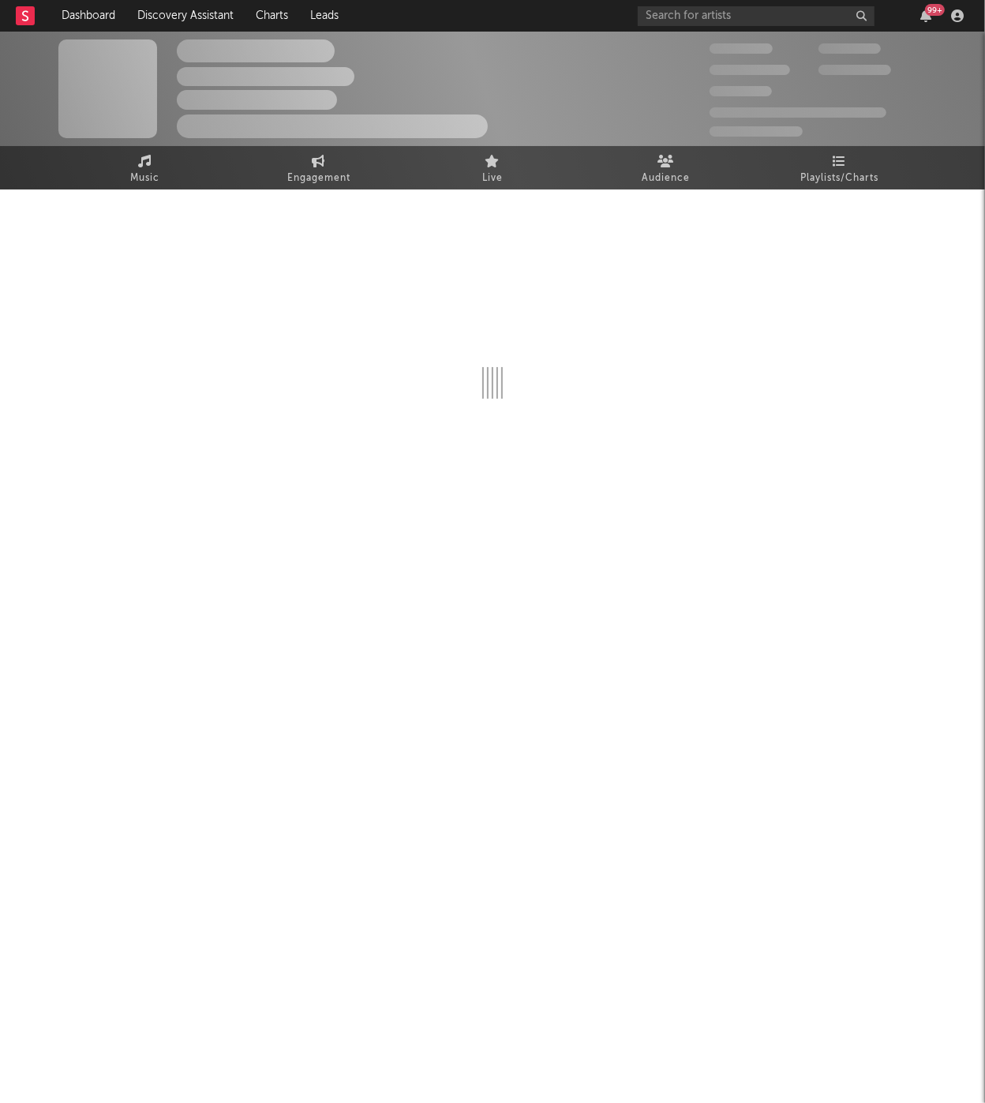 The height and width of the screenshot is (1103, 985). Describe the element at coordinates (493, 178) in the screenshot. I see `span: Live` at that location.